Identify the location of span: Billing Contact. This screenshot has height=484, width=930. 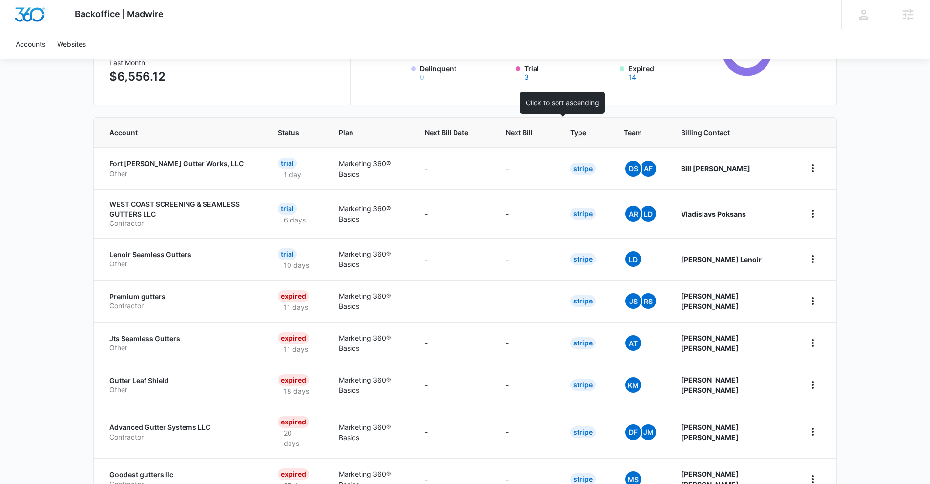
(731, 132).